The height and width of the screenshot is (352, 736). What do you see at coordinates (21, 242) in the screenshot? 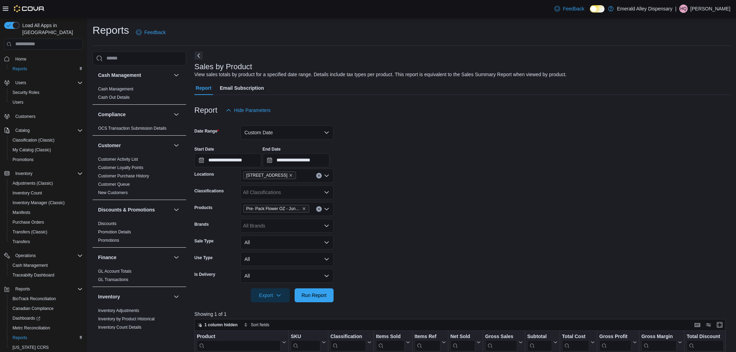
I see `a: Transfers` at bounding box center [21, 242].